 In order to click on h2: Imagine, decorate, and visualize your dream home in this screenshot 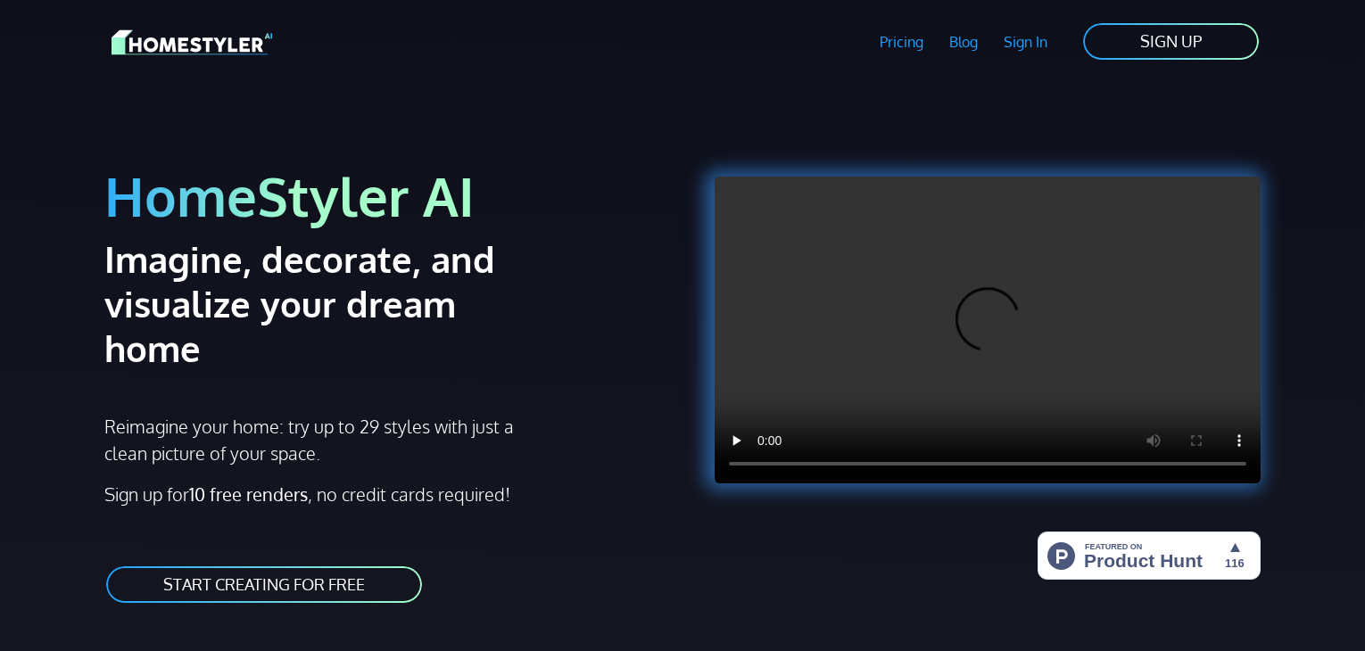, I will do `click(331, 303)`.